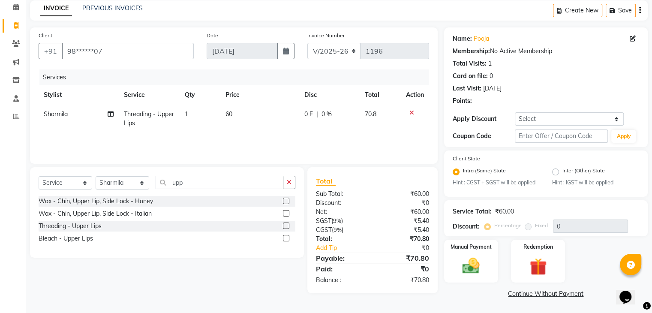 The image size is (652, 313). Describe the element at coordinates (484, 172) in the screenshot. I see `label: Intra (Same) State` at that location.